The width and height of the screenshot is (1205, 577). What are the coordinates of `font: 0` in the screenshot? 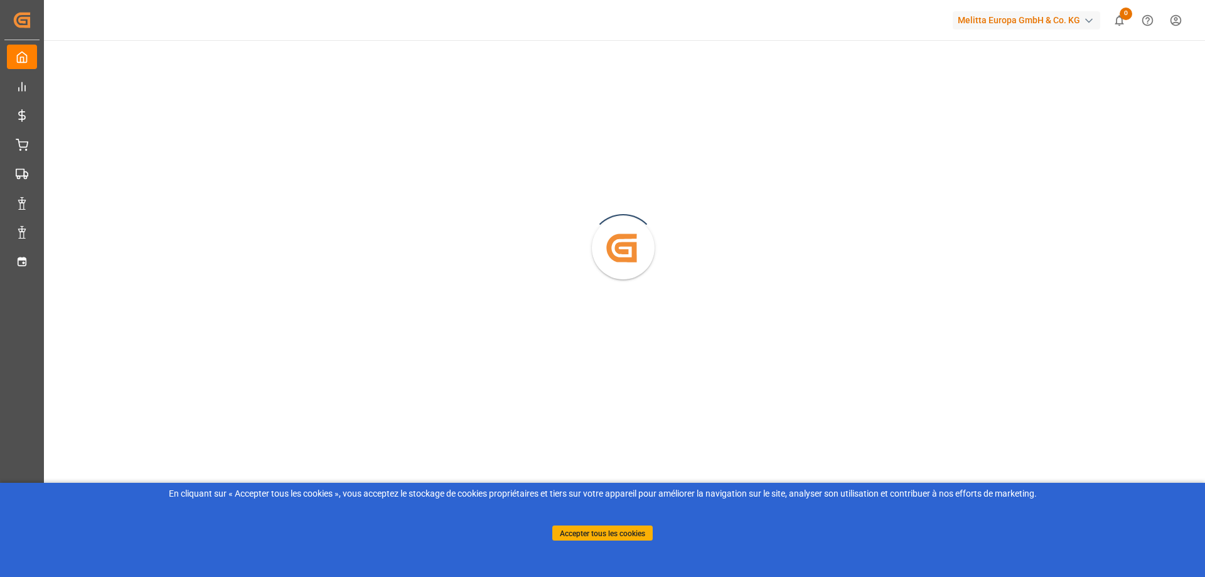 It's located at (1126, 13).